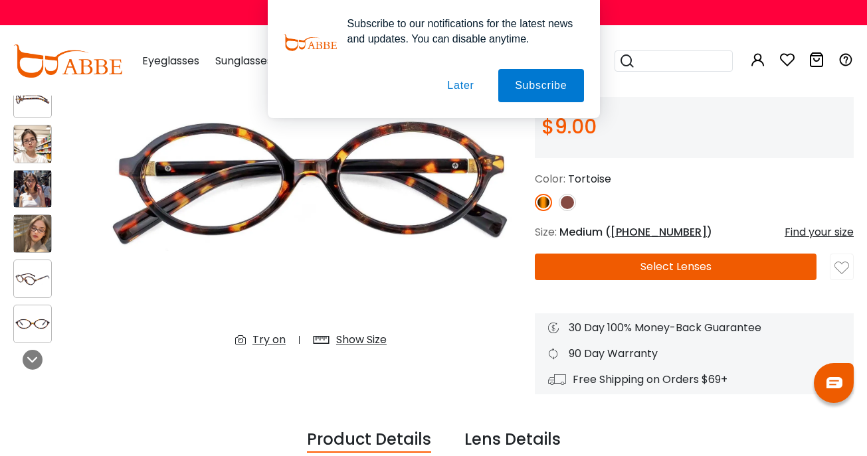 This screenshot has width=867, height=456. Describe the element at coordinates (369, 440) in the screenshot. I see `div: Product Details` at that location.